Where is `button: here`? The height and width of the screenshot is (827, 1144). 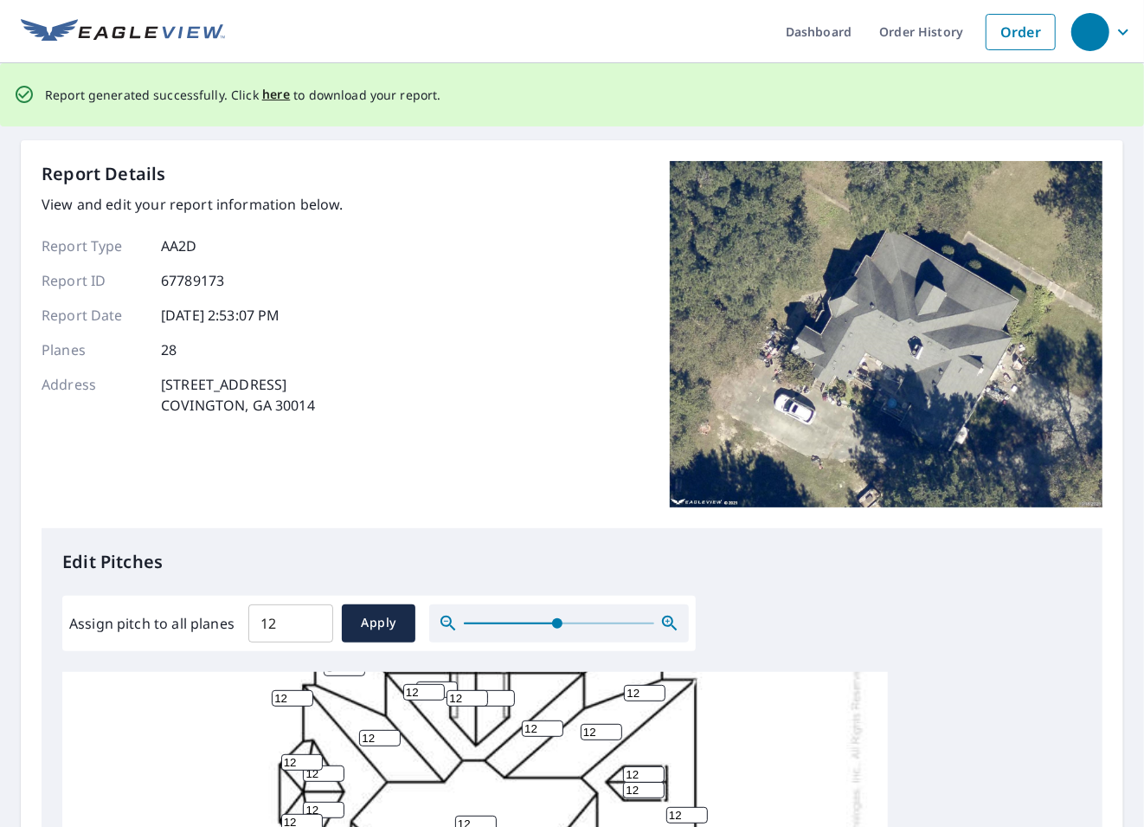 button: here is located at coordinates (276, 94).